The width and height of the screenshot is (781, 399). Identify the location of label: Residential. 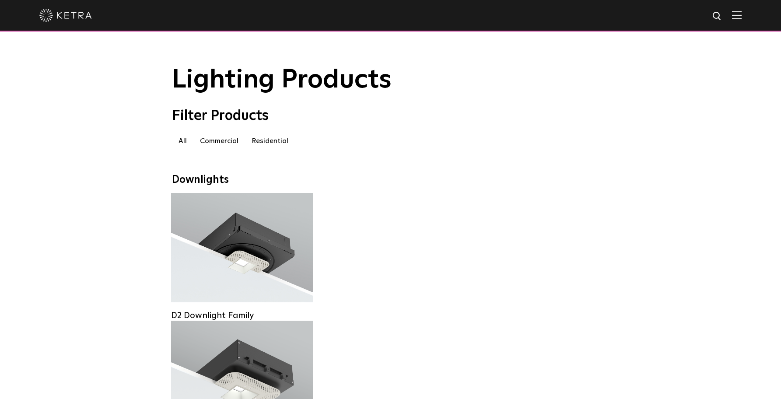
(270, 141).